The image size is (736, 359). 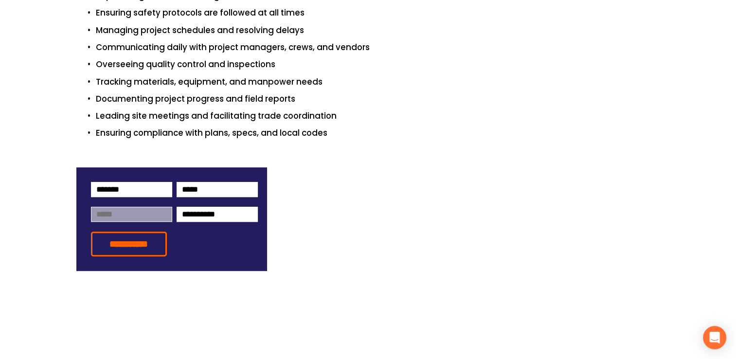 I want to click on div: Open Intercom Messenger, so click(x=715, y=338).